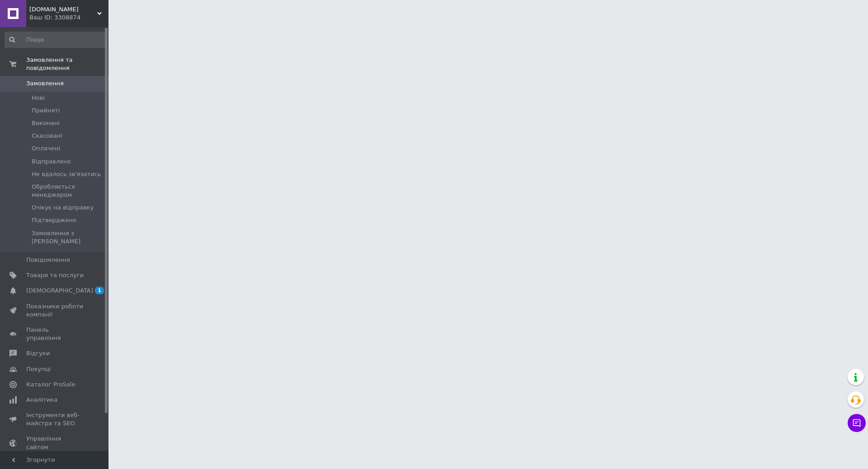 This screenshot has width=868, height=469. What do you see at coordinates (69, 18) in the screenshot?
I see `div: Ваш ID: 3308874` at bounding box center [69, 18].